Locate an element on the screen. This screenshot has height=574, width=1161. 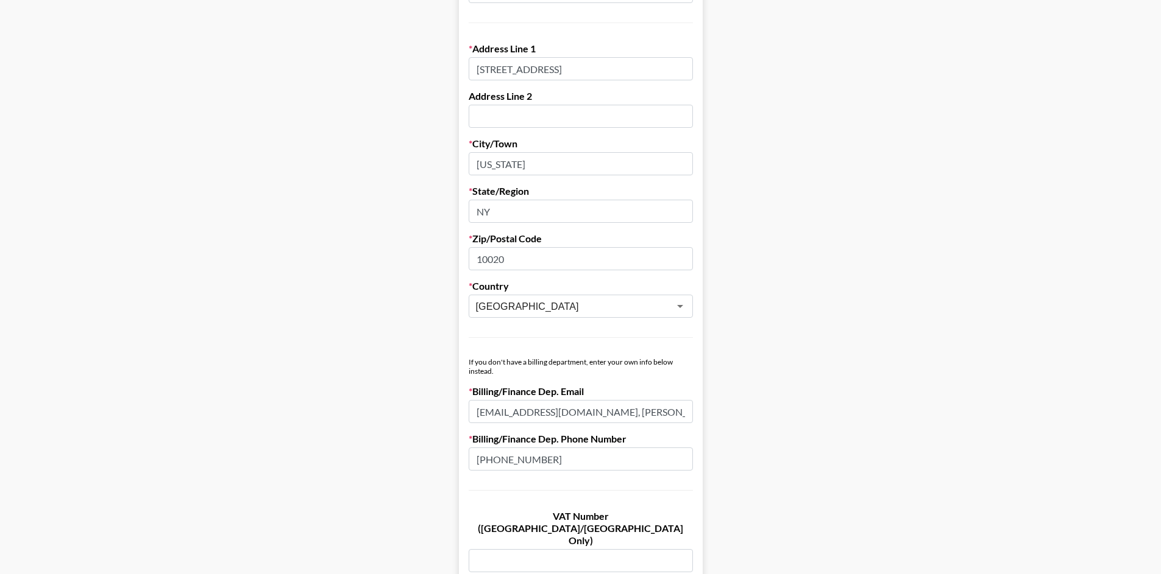
label: City/Town is located at coordinates (581, 144).